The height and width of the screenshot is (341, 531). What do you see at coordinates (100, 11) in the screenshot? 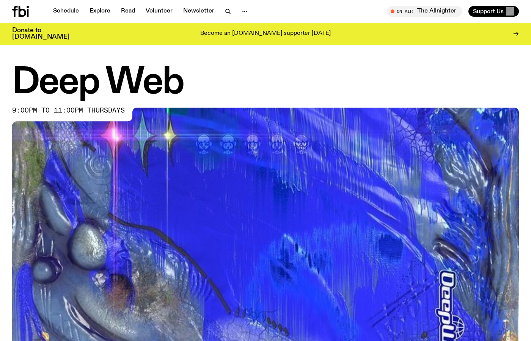
I see `a: Explore` at bounding box center [100, 11].